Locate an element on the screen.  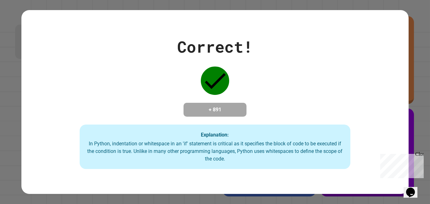
div: In Python, indentation or whitespace in an 'if' statement is critical as it specifies the block o... is located at coordinates (215, 151).